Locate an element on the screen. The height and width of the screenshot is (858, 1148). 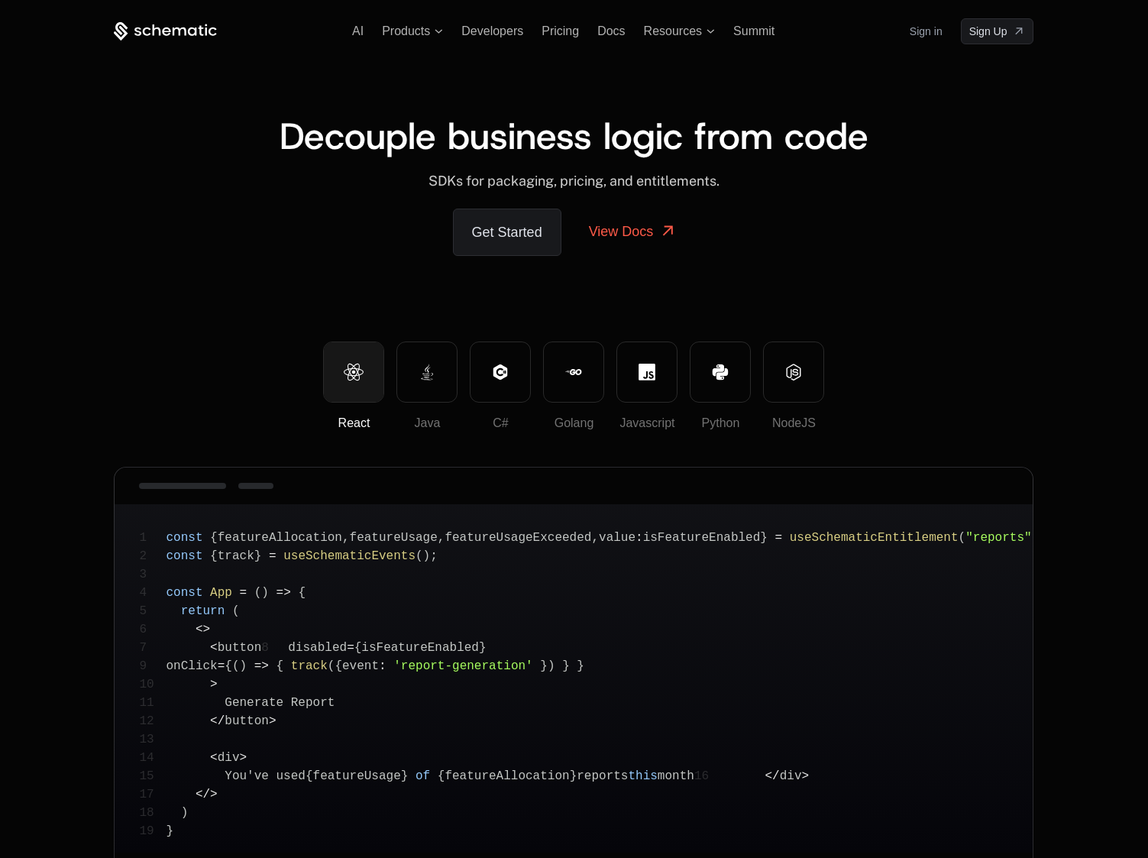
span: Report is located at coordinates (313, 703).